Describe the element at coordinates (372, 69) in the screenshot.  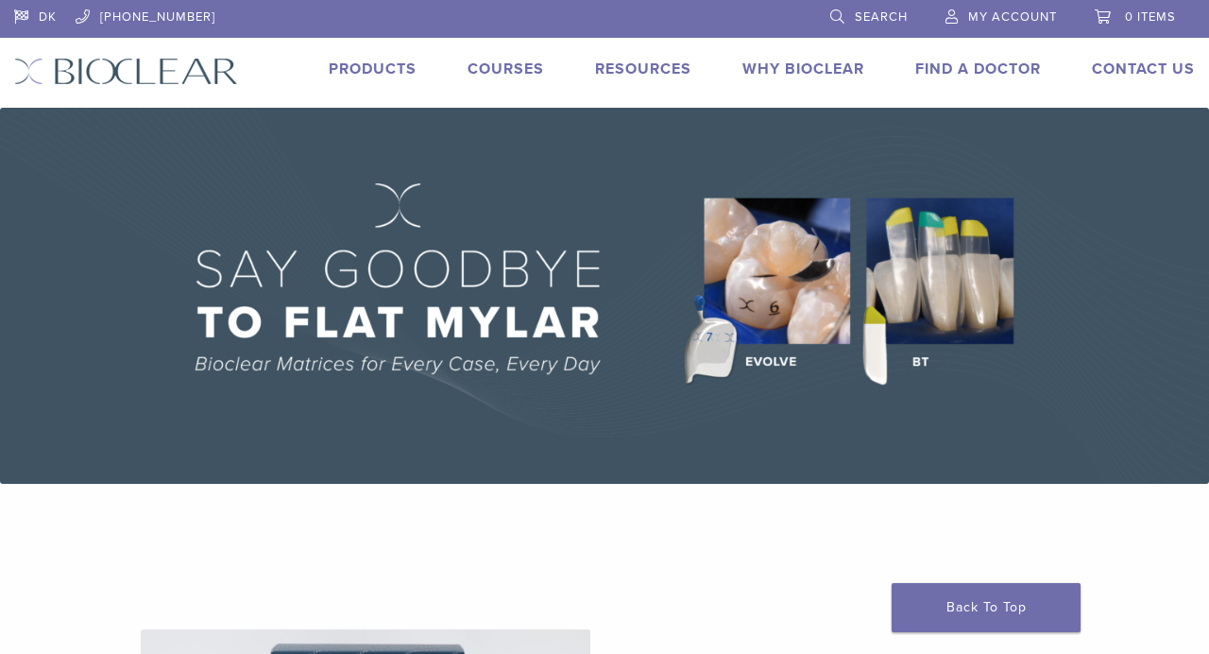
I see `a: Products` at that location.